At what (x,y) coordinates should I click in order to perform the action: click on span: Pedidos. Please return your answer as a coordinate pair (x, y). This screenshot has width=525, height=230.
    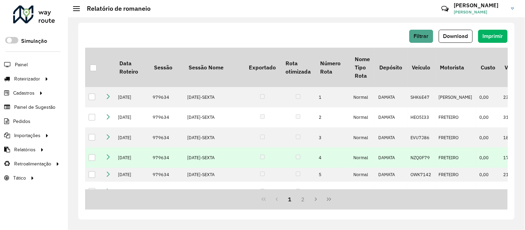
    Looking at the image, I should click on (22, 121).